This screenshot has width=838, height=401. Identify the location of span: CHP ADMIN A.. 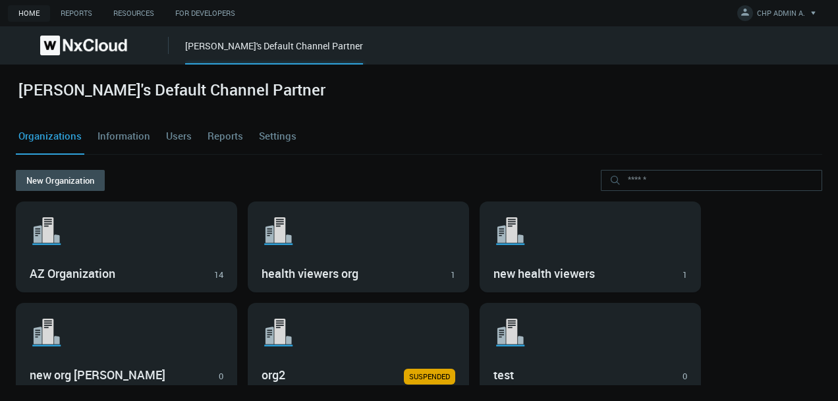
(781, 15).